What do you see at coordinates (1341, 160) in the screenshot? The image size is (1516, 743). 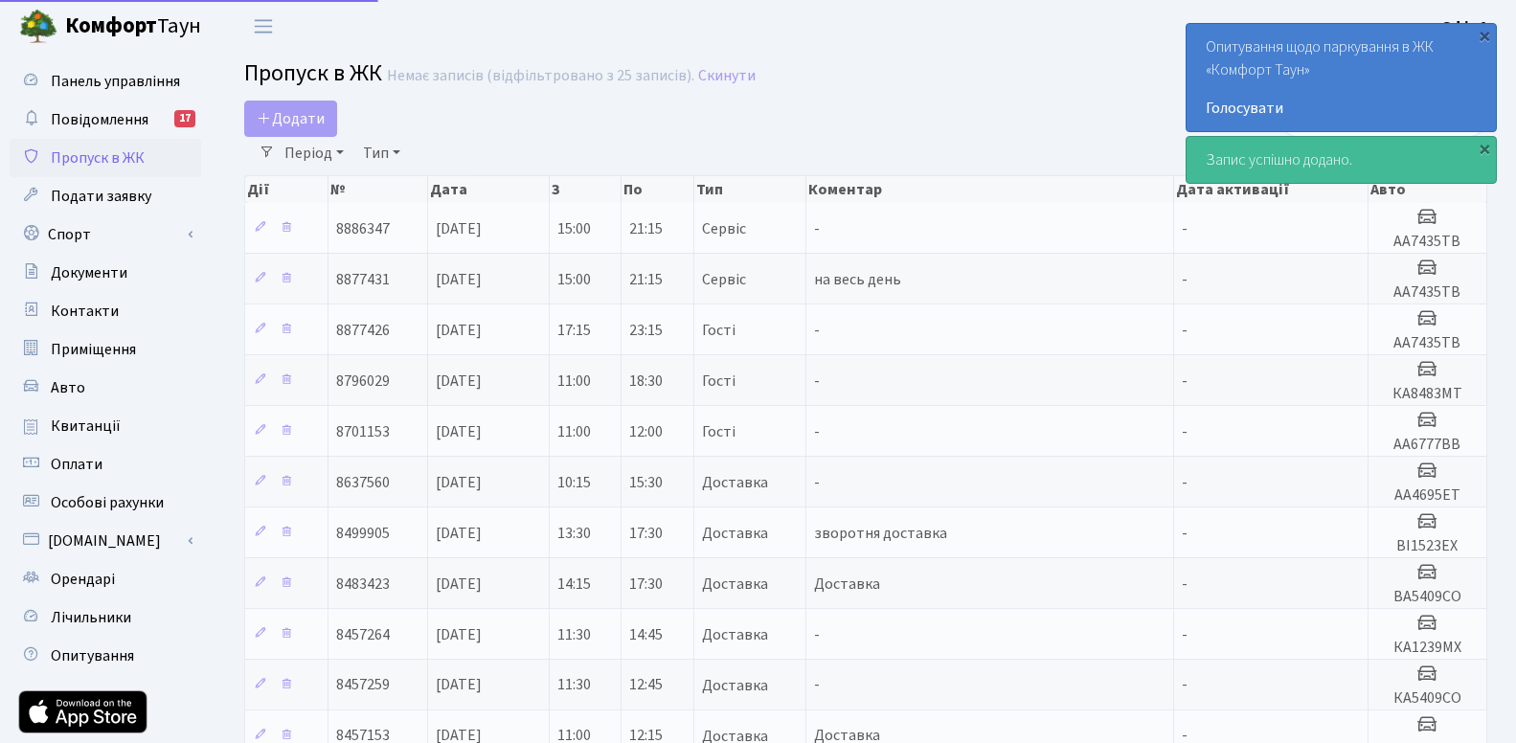 I see `div: Запис успішно додано.` at bounding box center [1341, 160].